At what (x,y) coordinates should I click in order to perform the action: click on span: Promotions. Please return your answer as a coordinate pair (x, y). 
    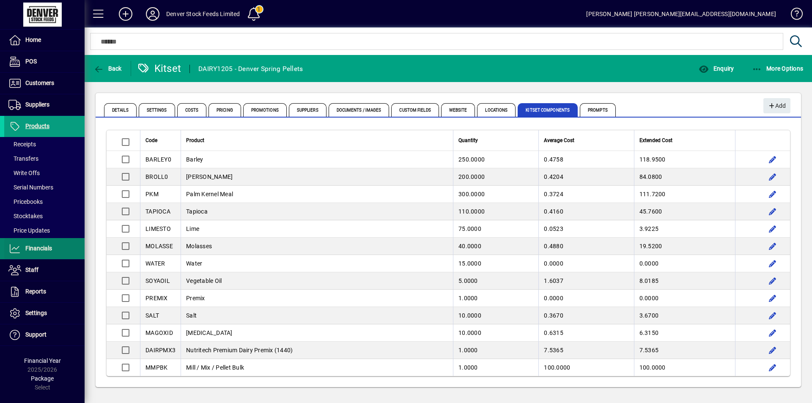
    Looking at the image, I should click on (265, 110).